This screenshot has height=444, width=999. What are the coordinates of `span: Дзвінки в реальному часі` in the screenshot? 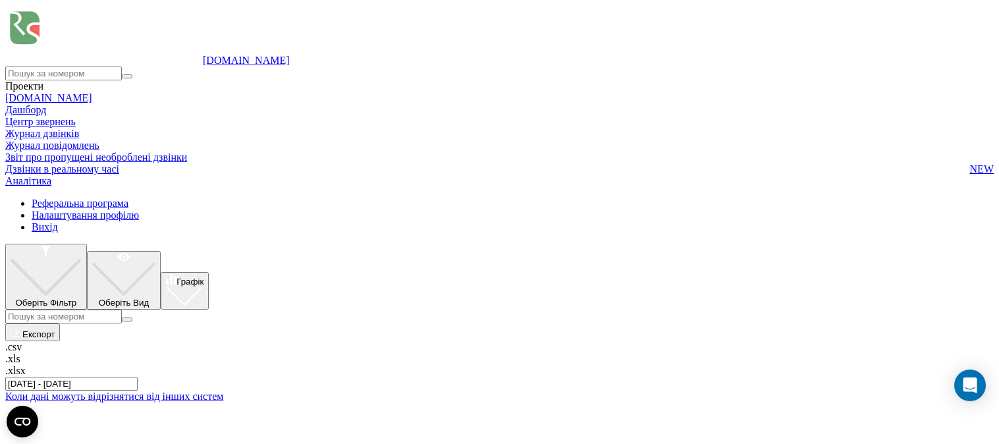 It's located at (62, 169).